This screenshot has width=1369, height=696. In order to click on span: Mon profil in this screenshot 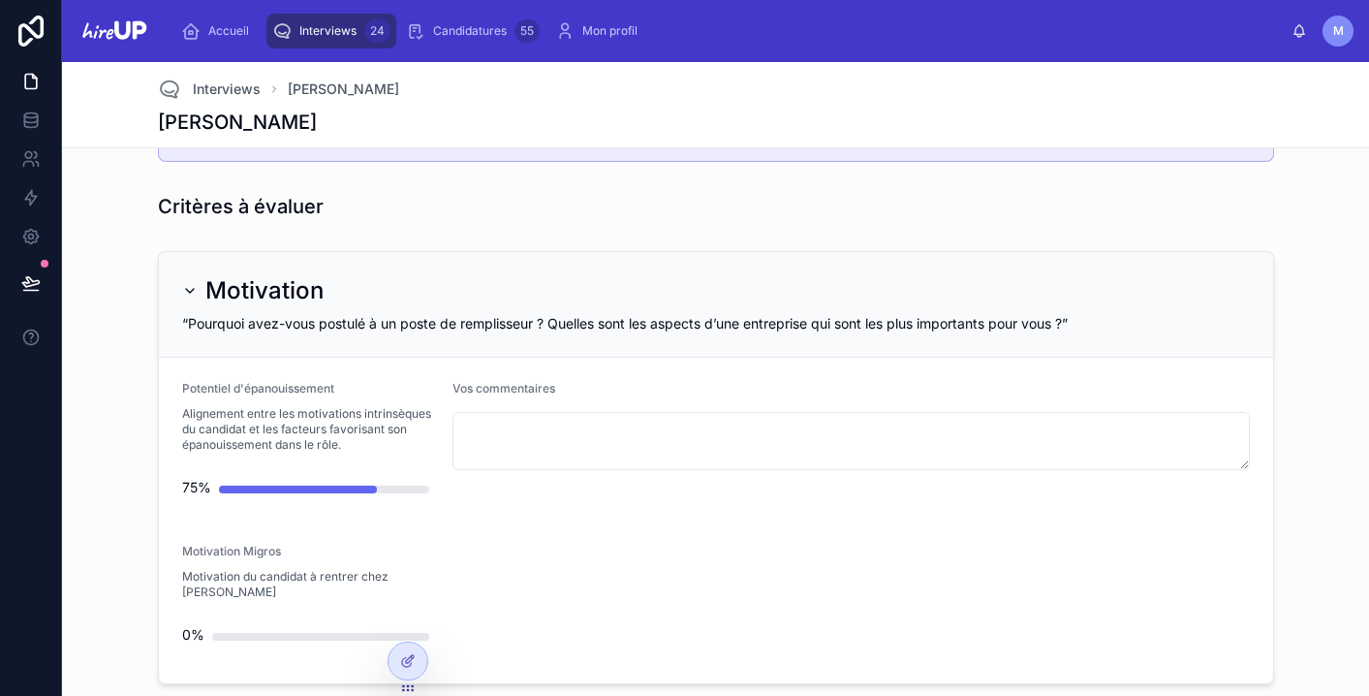, I will do `click(610, 31)`.